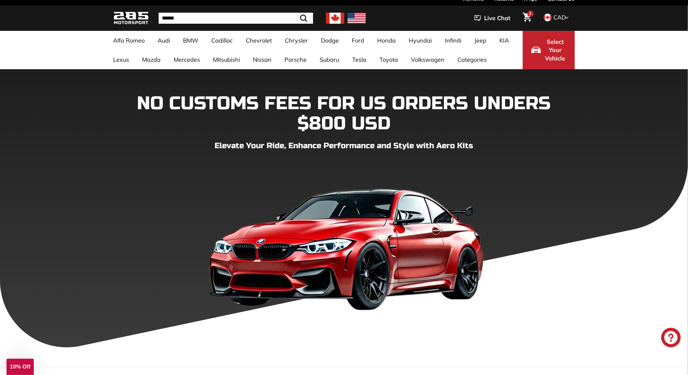  I want to click on div: 10% Off, so click(20, 367).